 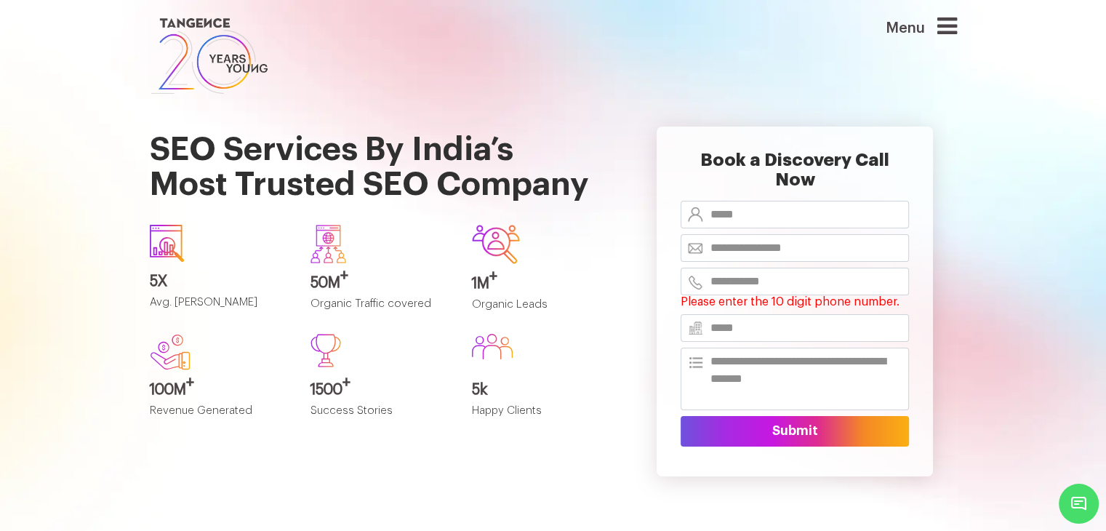 I want to click on p: Organic Leads, so click(x=542, y=311).